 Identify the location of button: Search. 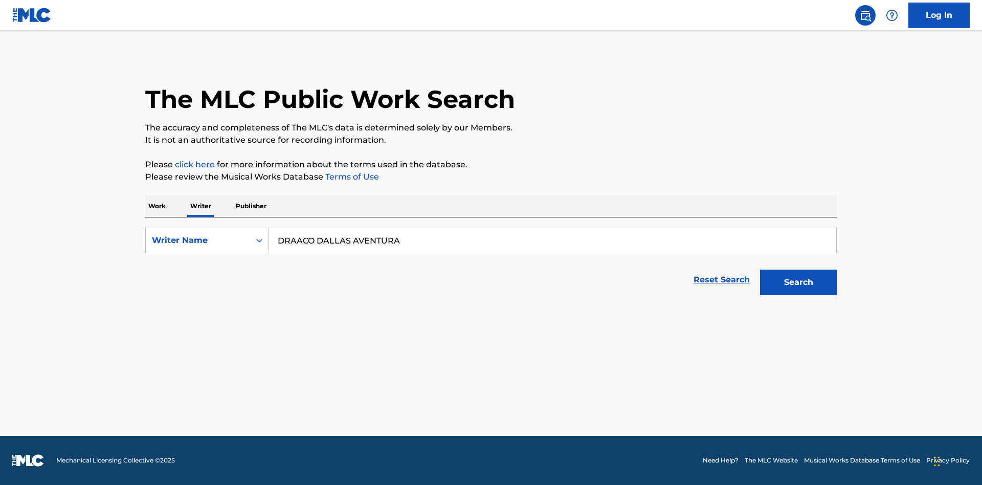
(799, 282).